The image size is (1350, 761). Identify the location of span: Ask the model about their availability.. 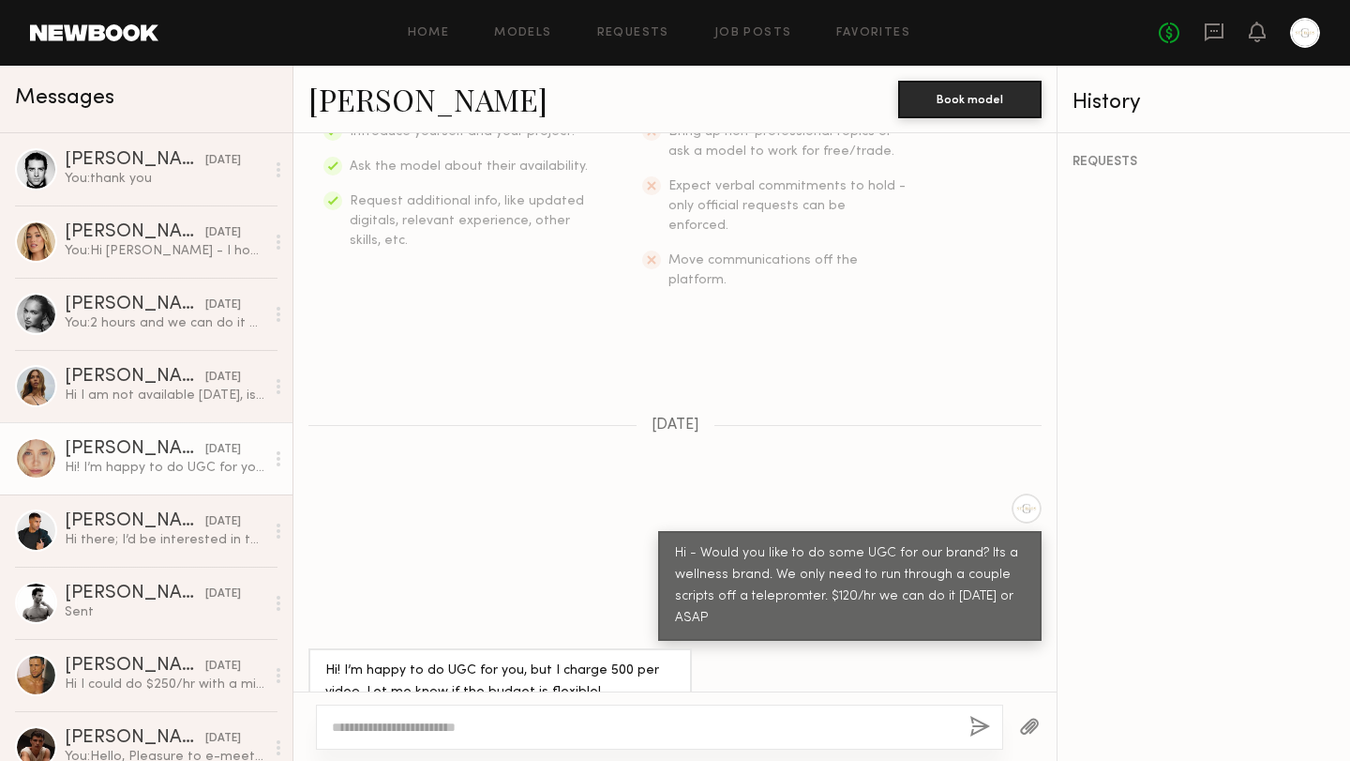
(469, 166).